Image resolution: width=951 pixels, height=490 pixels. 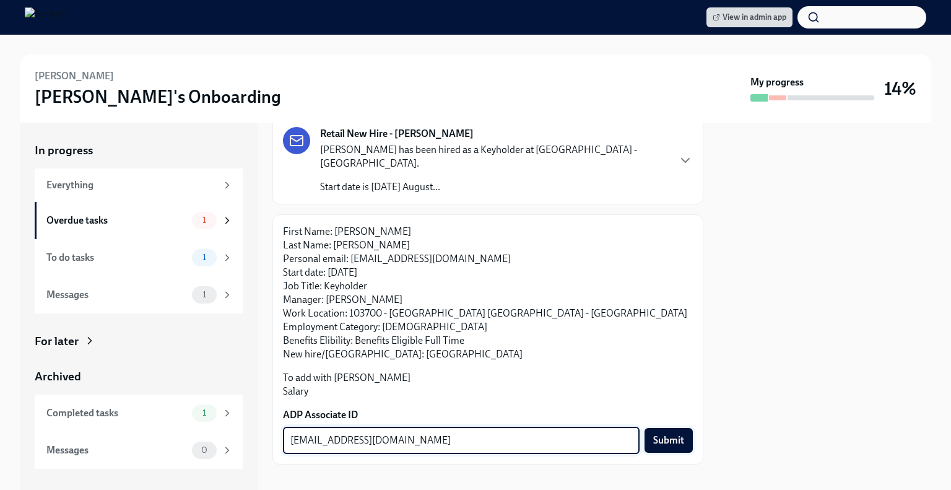 What do you see at coordinates (116, 413) in the screenshot?
I see `div: Completed tasks` at bounding box center [116, 413].